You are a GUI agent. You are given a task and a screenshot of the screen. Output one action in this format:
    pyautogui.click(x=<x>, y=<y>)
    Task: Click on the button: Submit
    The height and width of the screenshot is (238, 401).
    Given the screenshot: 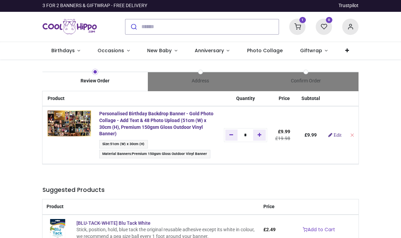 What is the action you would take?
    pyautogui.click(x=133, y=27)
    